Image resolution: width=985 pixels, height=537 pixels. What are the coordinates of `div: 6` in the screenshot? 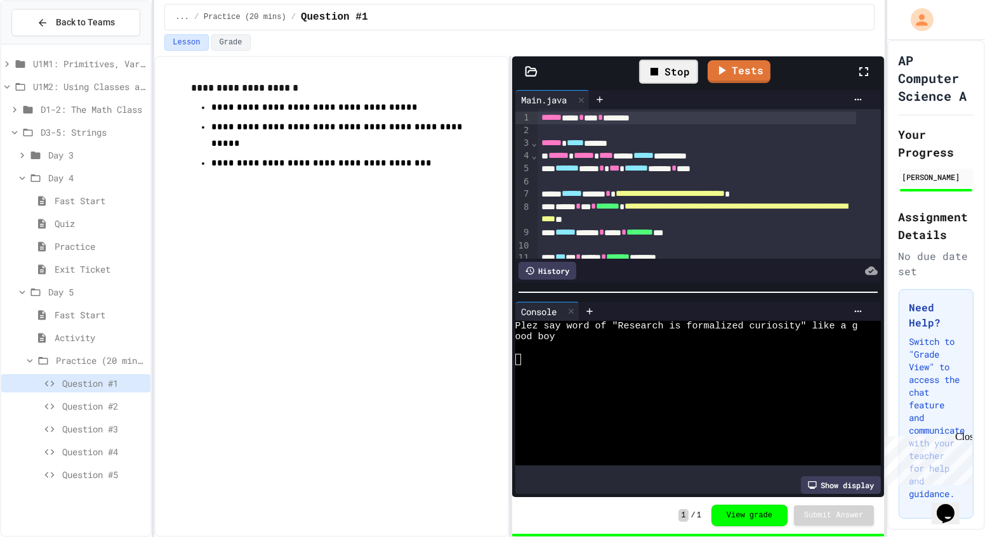 It's located at (523, 182).